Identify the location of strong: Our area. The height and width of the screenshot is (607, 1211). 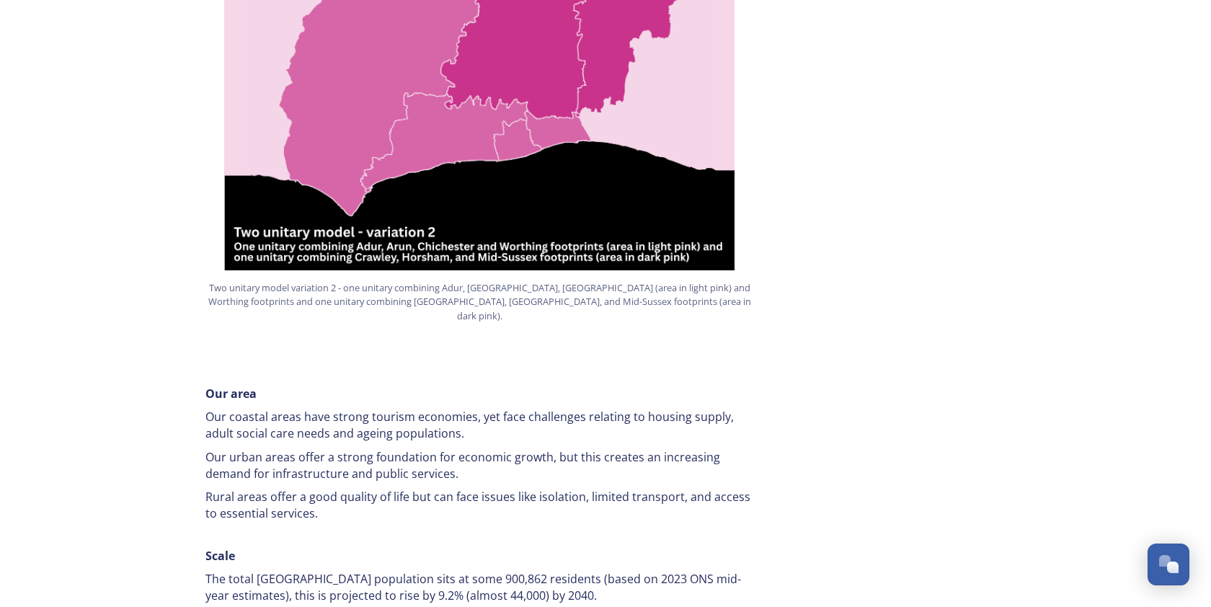
(231, 394).